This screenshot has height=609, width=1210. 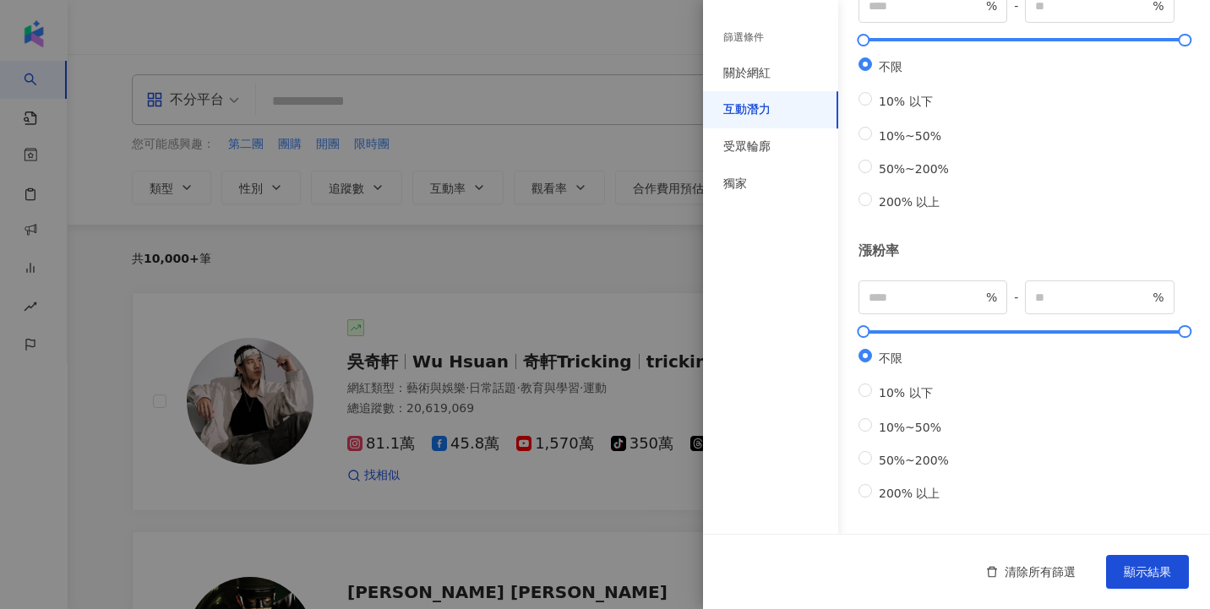 What do you see at coordinates (1040, 572) in the screenshot?
I see `span: 清除所有篩選` at bounding box center [1040, 572].